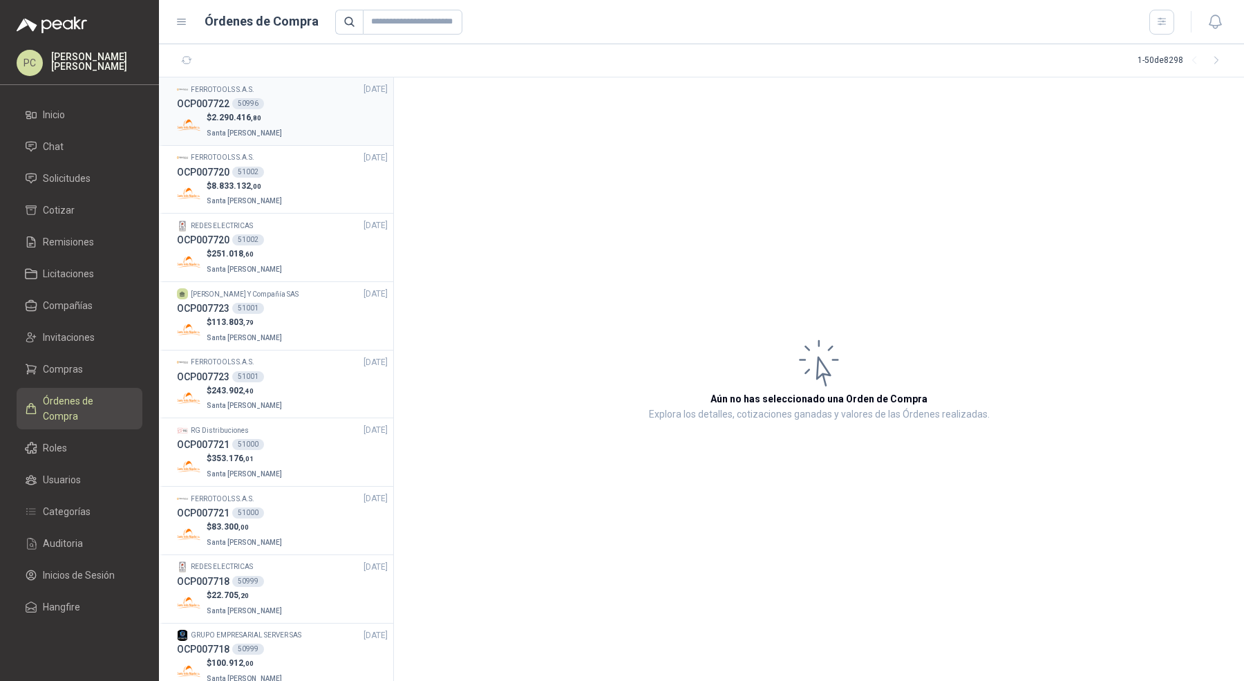  What do you see at coordinates (79, 210) in the screenshot?
I see `a: Cotizar` at bounding box center [79, 210].